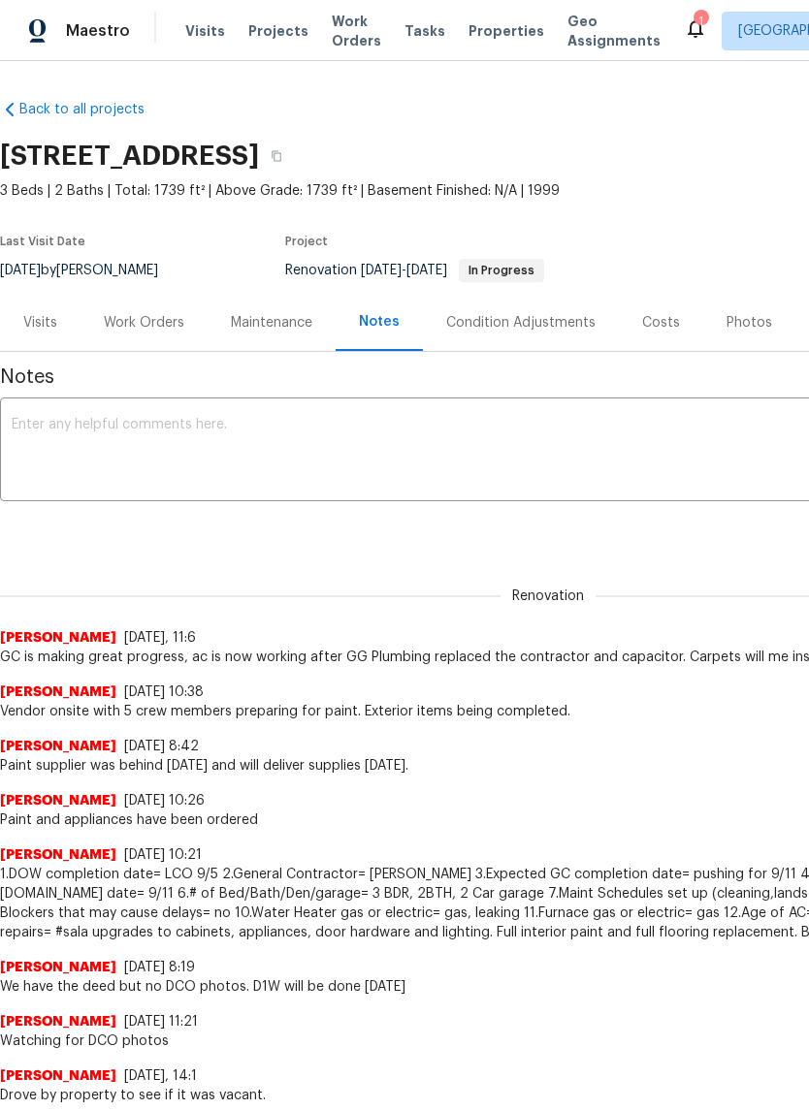 Image resolution: width=809 pixels, height=1110 pixels. I want to click on div: Visits, so click(40, 323).